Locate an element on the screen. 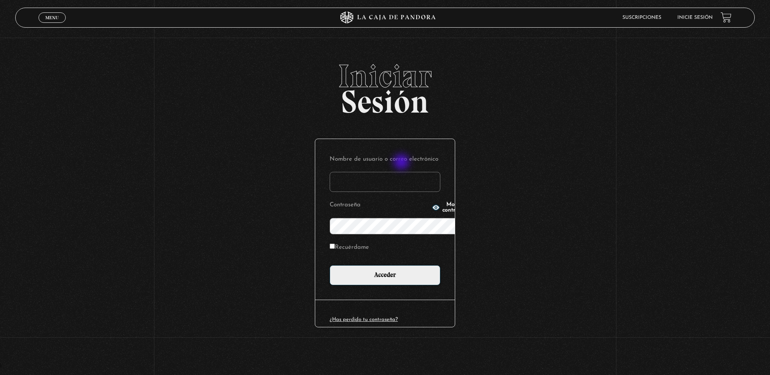 The width and height of the screenshot is (770, 375). input: Recuérdame is located at coordinates (332, 246).